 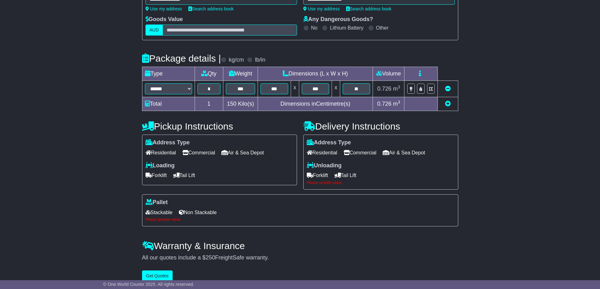 What do you see at coordinates (381, 126) in the screenshot?
I see `h4: Delivery Instructions` at bounding box center [381, 126].